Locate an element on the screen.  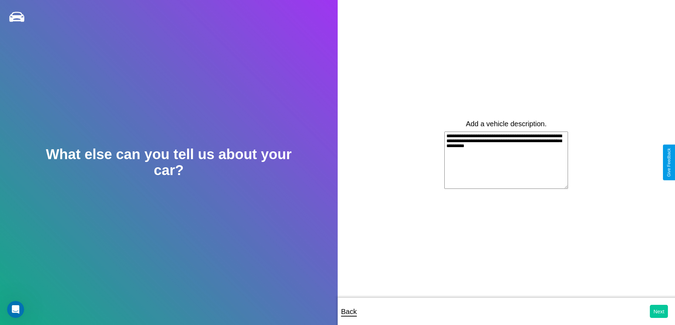
button: Next is located at coordinates (658, 312).